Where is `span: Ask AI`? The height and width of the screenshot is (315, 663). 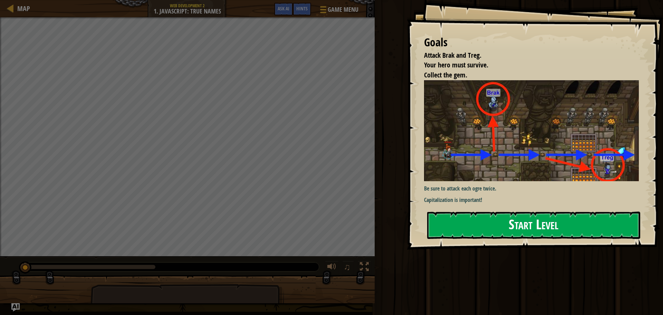 span: Ask AI is located at coordinates (284, 8).